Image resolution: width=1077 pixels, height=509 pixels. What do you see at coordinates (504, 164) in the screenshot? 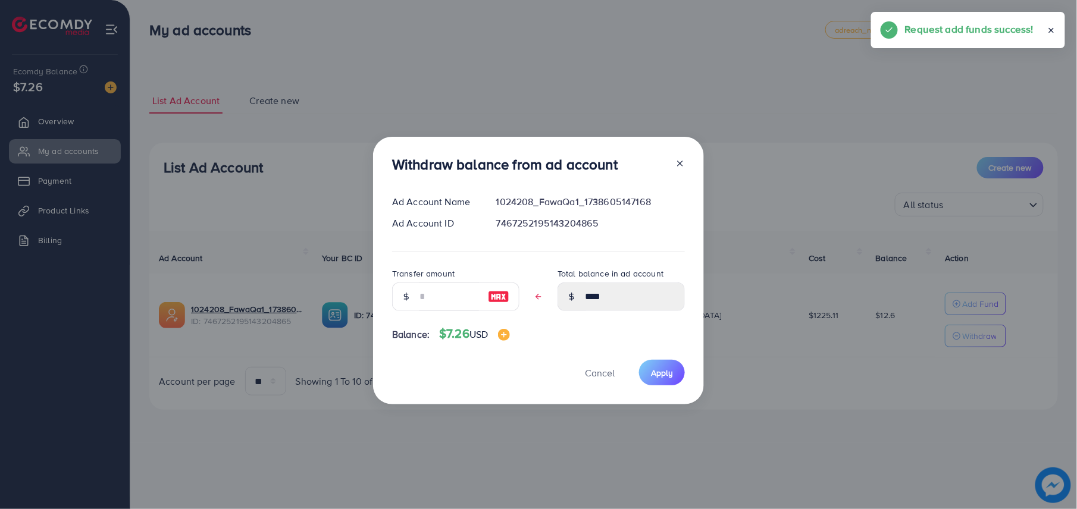
I see `h3: Withdraw balance from ad account` at bounding box center [504, 164].